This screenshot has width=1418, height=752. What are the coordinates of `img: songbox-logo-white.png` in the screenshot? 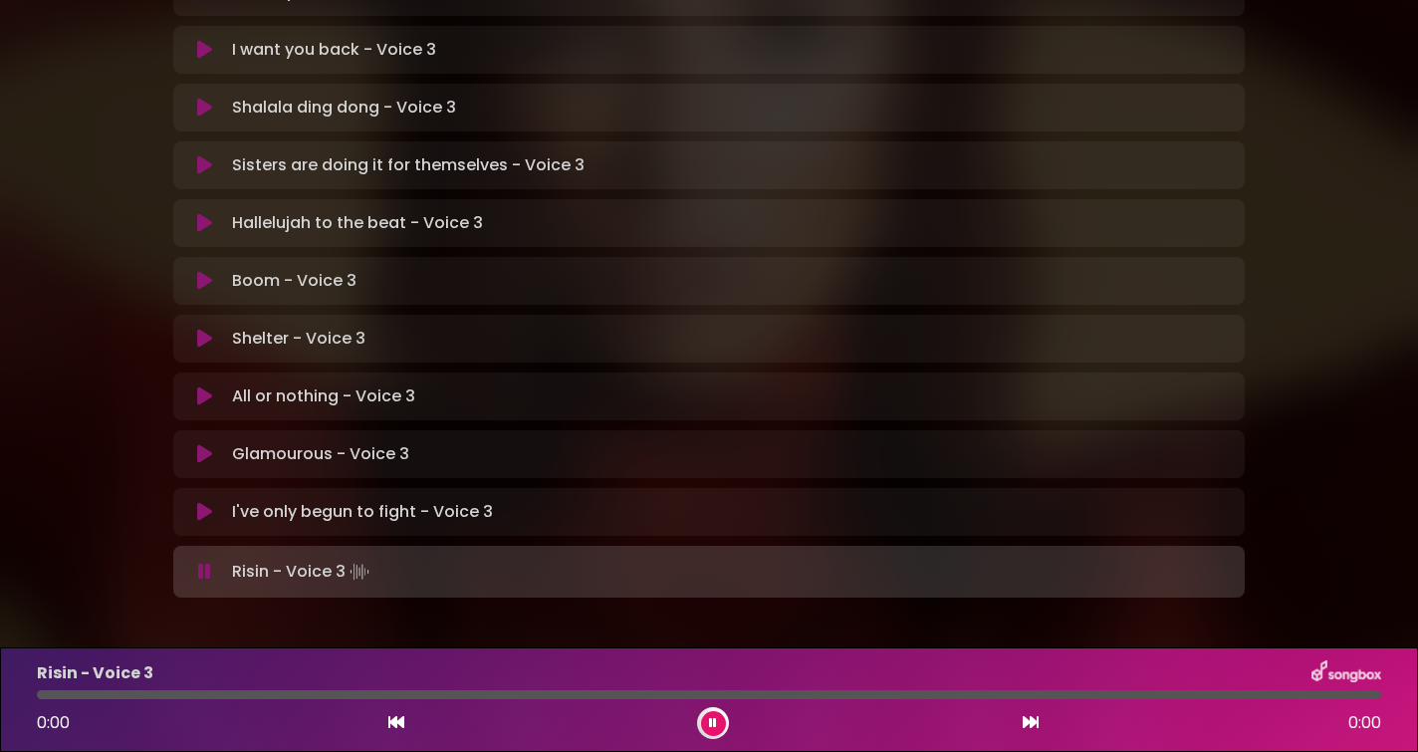 It's located at (1346, 673).